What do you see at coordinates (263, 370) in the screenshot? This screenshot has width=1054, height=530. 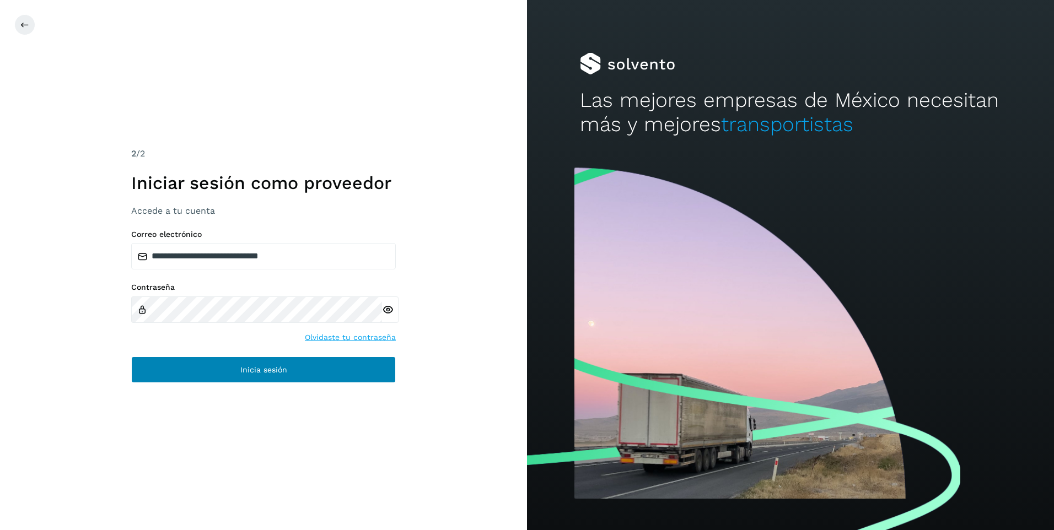 I see `span: Inicia sesión` at bounding box center [263, 370].